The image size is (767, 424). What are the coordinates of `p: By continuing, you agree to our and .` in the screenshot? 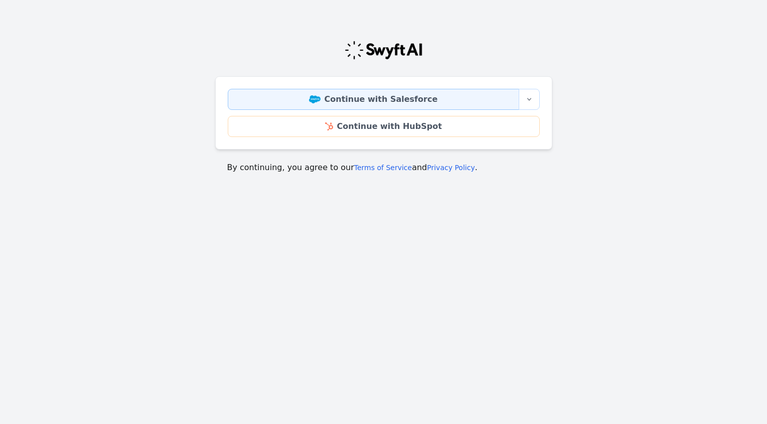 It's located at (384, 168).